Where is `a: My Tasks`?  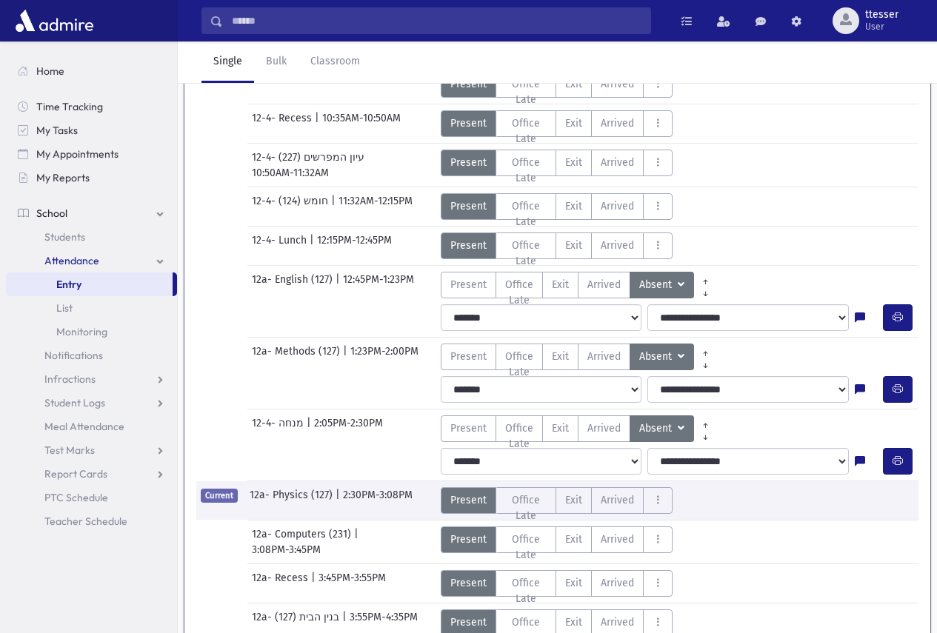 a: My Tasks is located at coordinates (91, 130).